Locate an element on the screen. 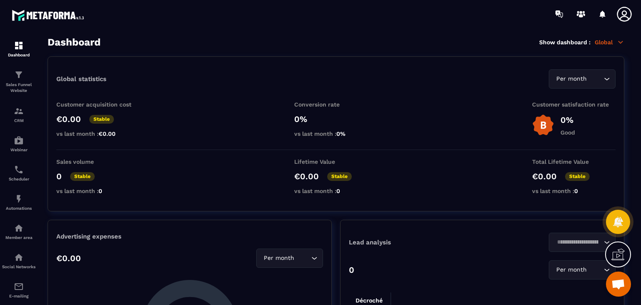  a: schedulerschedulerScheduler is located at coordinates (19, 173).